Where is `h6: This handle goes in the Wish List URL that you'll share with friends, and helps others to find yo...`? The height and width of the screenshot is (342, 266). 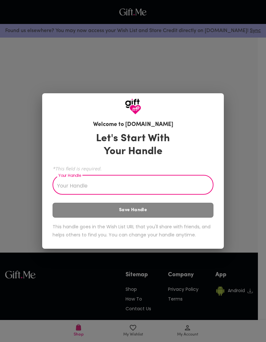 h6: This handle goes in the Wish List URL that you'll share with friends, and helps others to find yo... is located at coordinates (133, 231).